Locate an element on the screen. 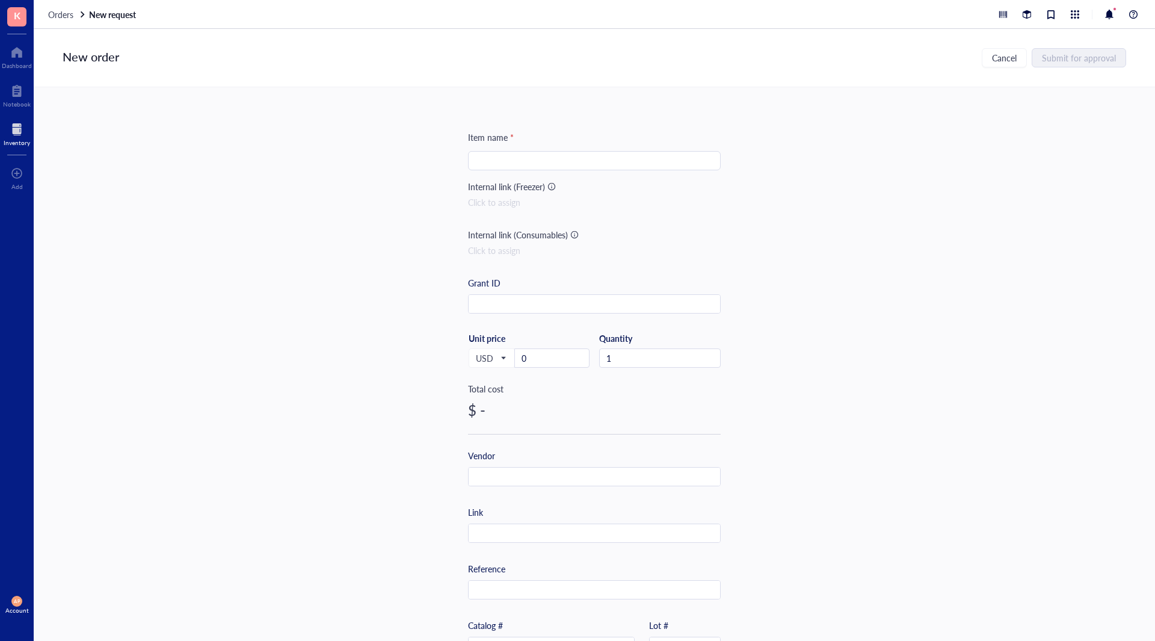  div: Item name is located at coordinates (491, 137).